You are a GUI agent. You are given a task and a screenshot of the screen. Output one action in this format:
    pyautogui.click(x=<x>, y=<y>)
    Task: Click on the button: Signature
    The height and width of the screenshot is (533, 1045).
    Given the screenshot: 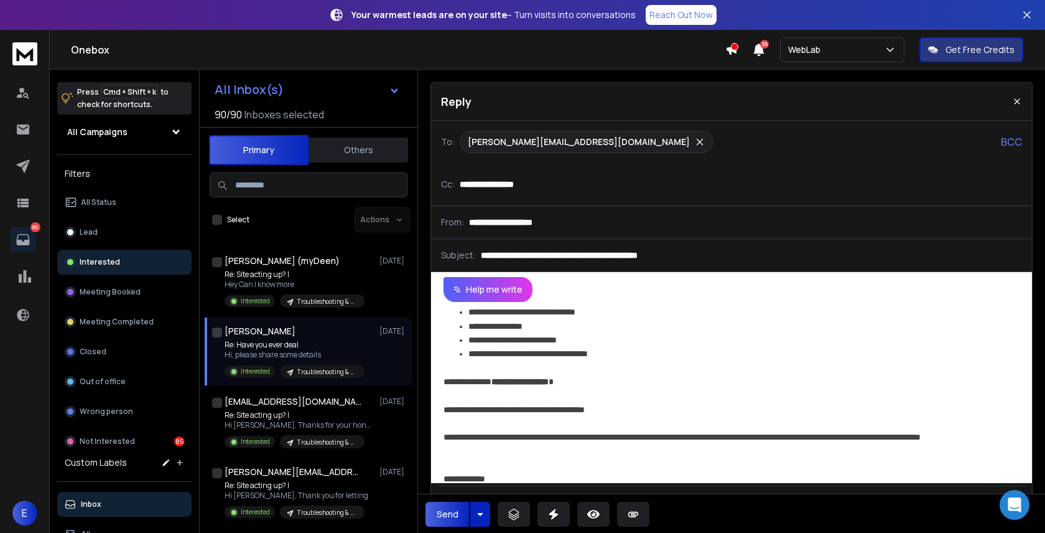 What is the action you would take?
    pyautogui.click(x=724, y=501)
    